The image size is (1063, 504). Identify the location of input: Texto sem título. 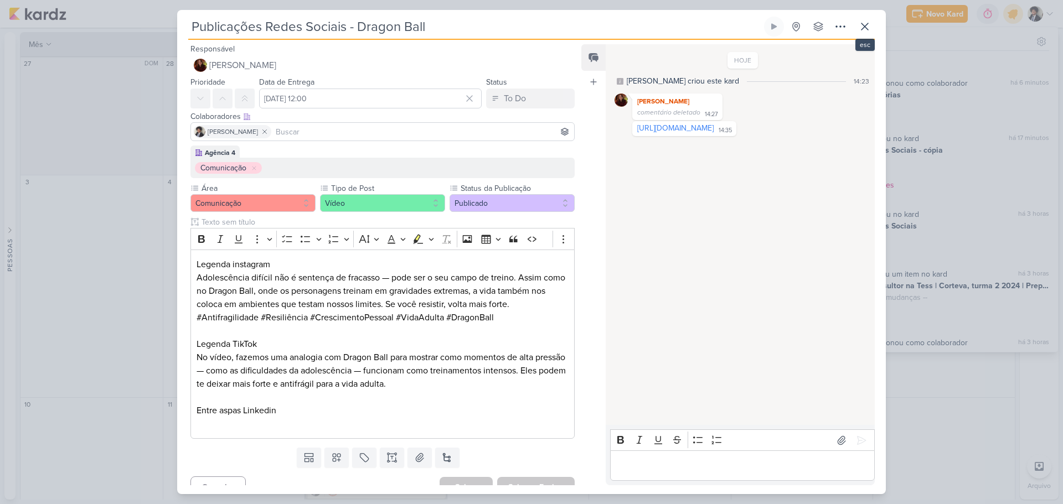
(387, 222).